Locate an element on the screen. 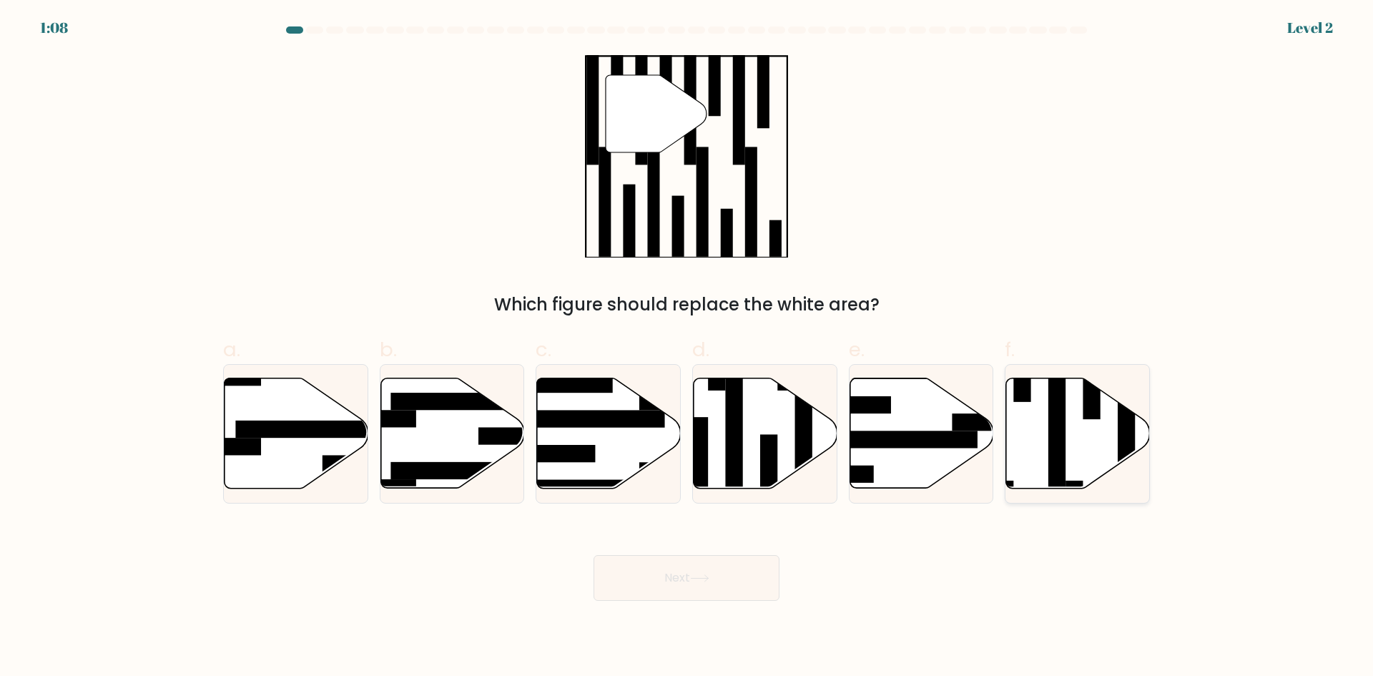 Image resolution: width=1373 pixels, height=676 pixels. div: Which figure should replace the white area? is located at coordinates (686, 305).